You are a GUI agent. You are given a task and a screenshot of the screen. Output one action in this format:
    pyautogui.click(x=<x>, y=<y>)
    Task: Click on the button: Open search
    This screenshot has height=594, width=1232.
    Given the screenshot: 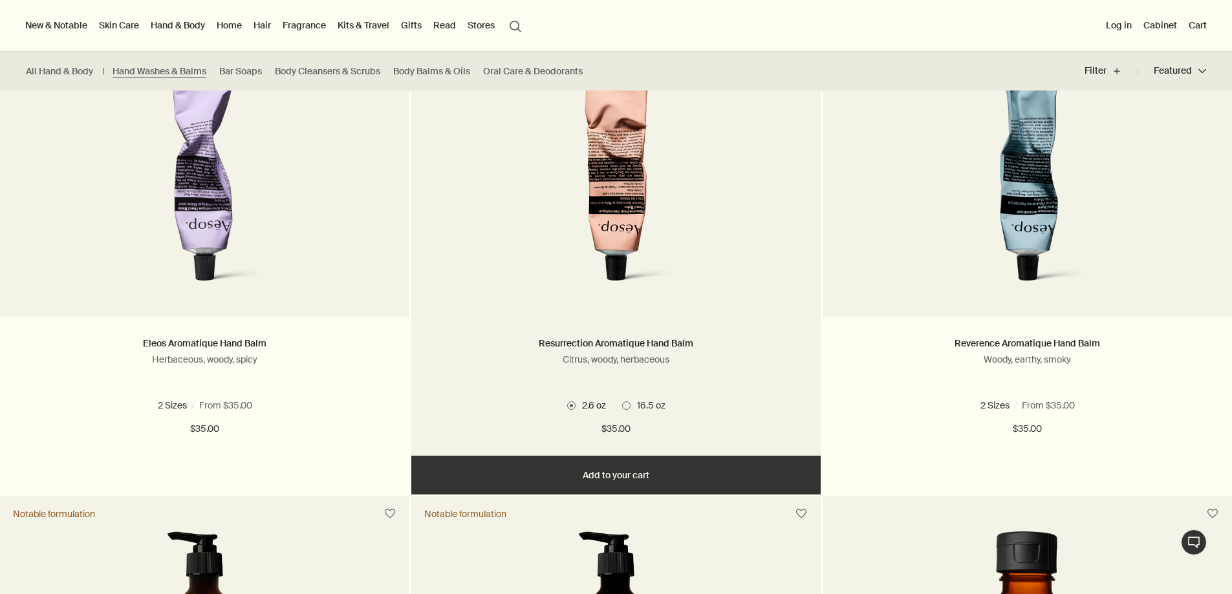 What is the action you would take?
    pyautogui.click(x=516, y=25)
    